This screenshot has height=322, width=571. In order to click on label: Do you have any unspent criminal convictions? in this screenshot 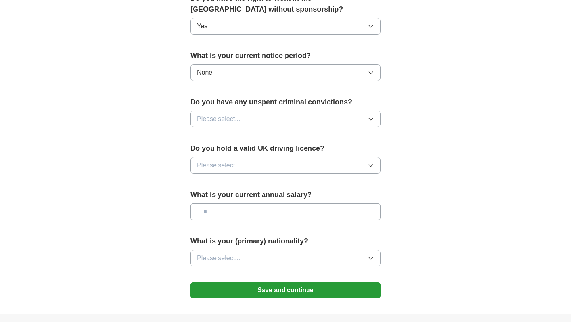, I will do `click(286, 102)`.